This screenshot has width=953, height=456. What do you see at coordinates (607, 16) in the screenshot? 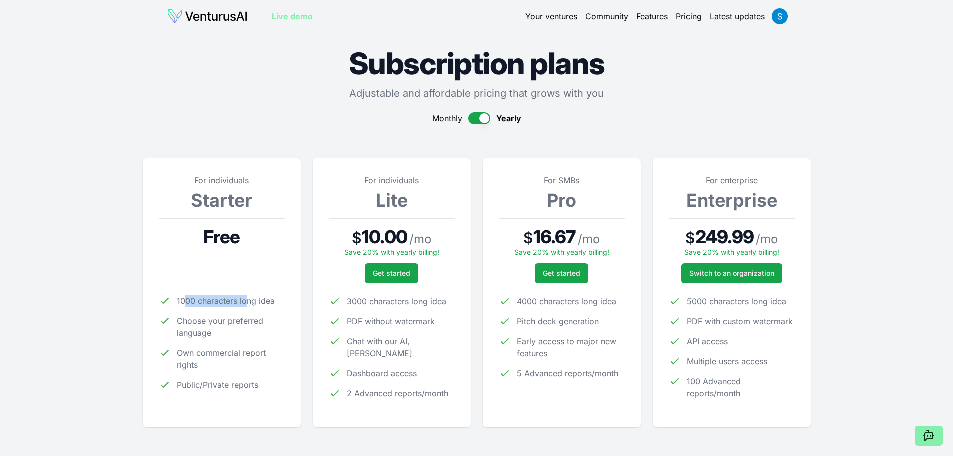
I see `a: Community` at bounding box center [607, 16].